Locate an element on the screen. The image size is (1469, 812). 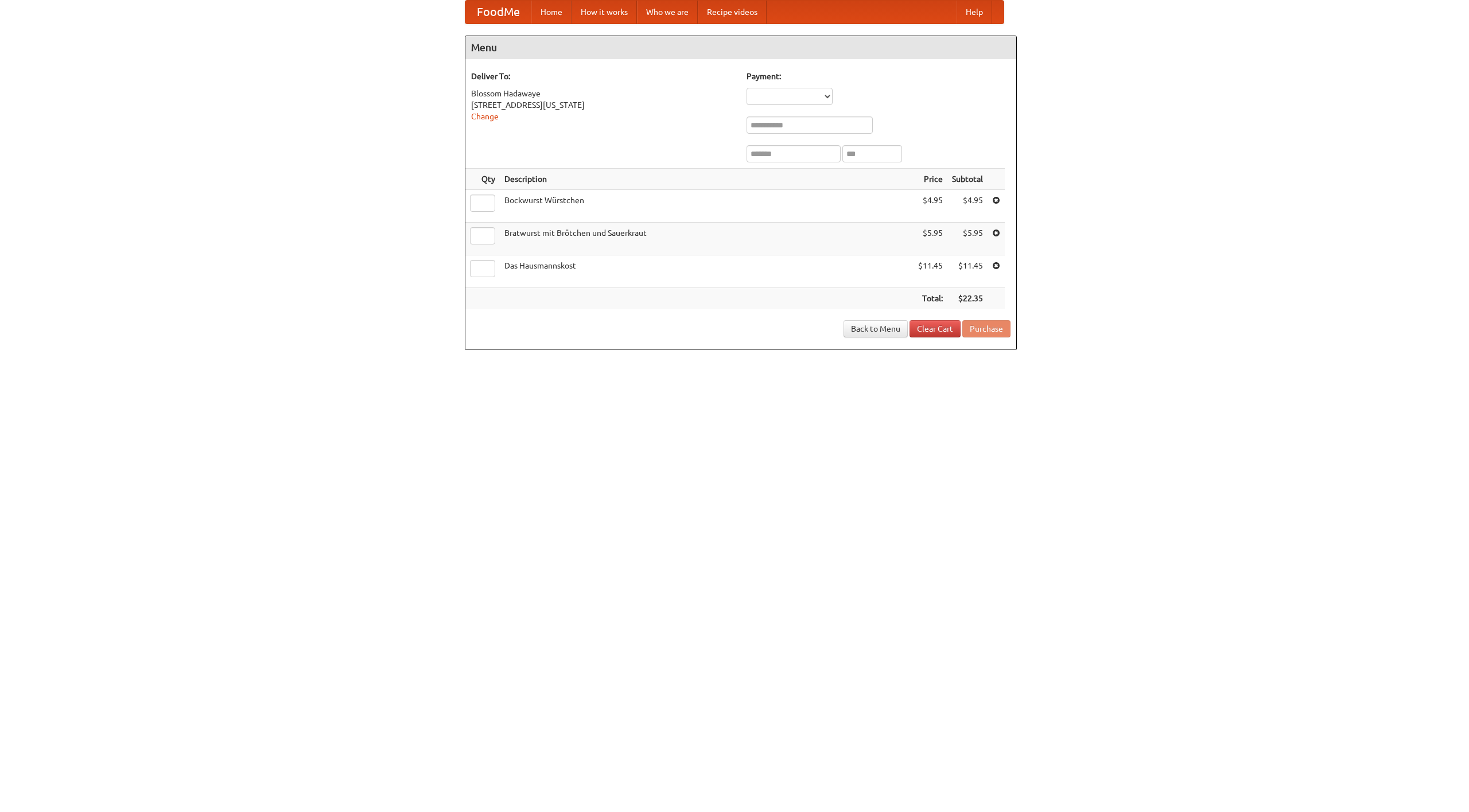
h5: Payment: is located at coordinates (879, 76).